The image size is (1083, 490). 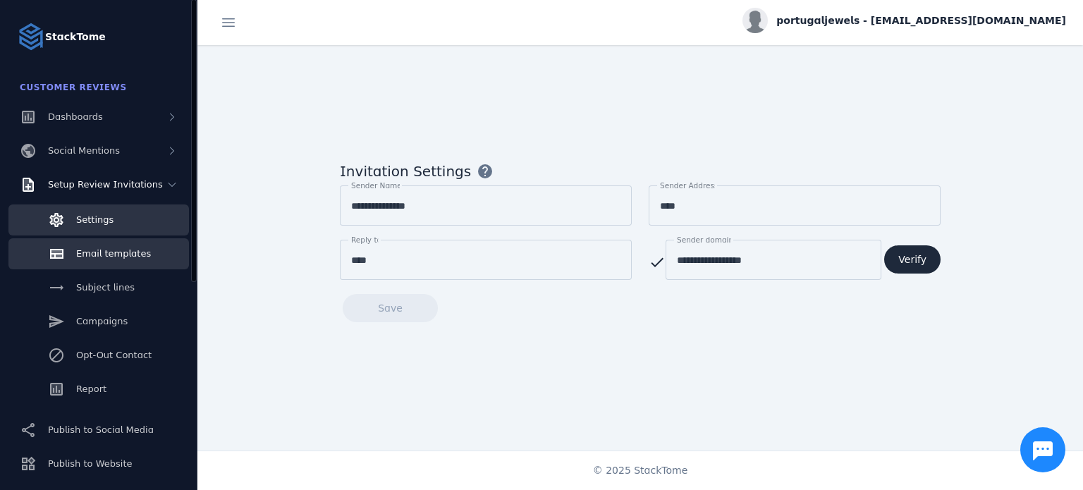 What do you see at coordinates (99, 220) in the screenshot?
I see `a: Settings` at bounding box center [99, 220].